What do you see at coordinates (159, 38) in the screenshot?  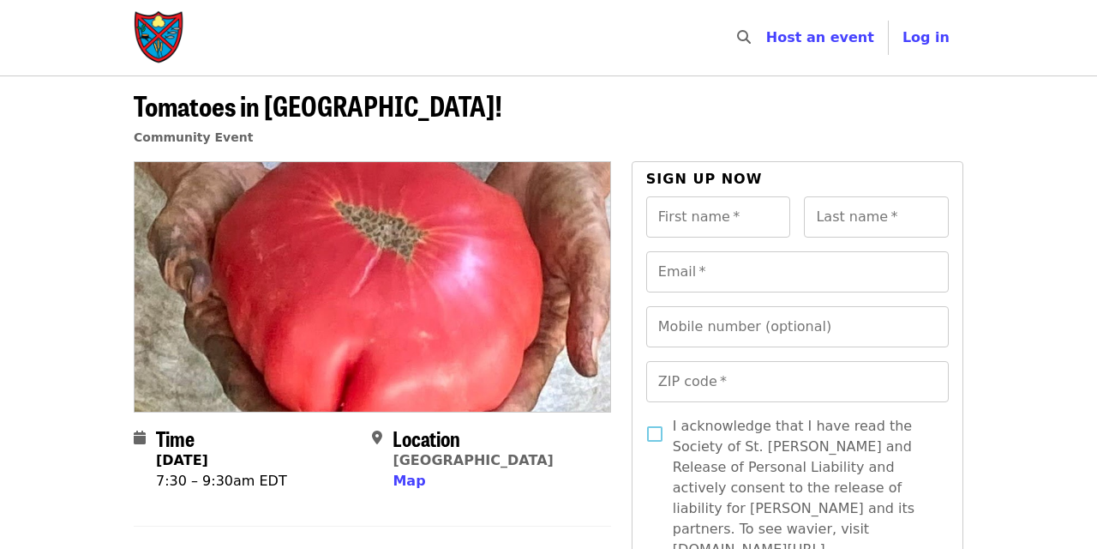 I see `img: Society of St. Andrew - Home` at bounding box center [159, 38].